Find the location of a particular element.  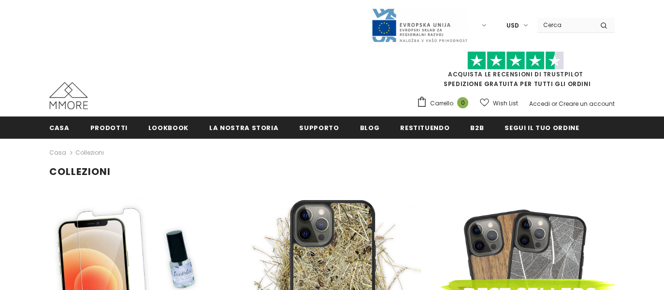

span: 0 is located at coordinates (462, 102).